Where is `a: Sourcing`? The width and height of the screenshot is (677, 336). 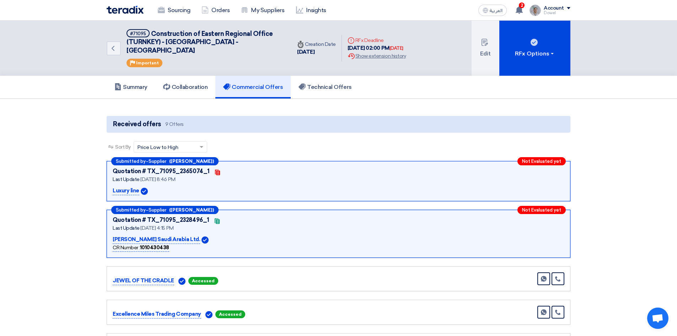
a: Sourcing is located at coordinates (174, 10).